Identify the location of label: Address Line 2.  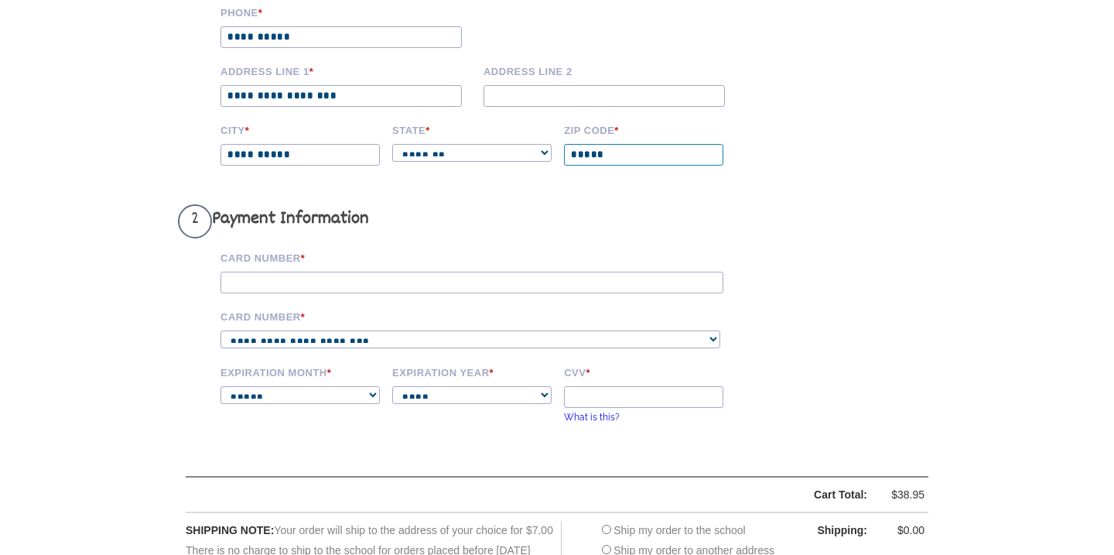
(610, 70).